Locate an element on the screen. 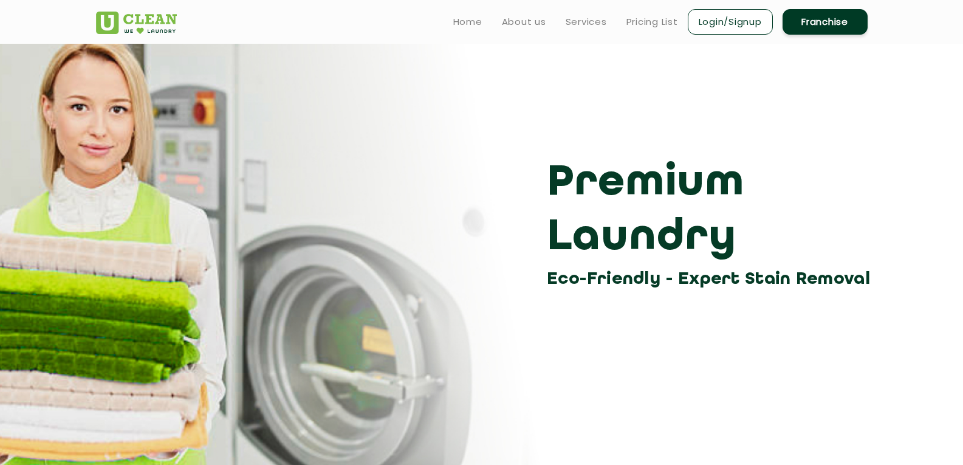 The image size is (963, 465). a: Home is located at coordinates (468, 22).